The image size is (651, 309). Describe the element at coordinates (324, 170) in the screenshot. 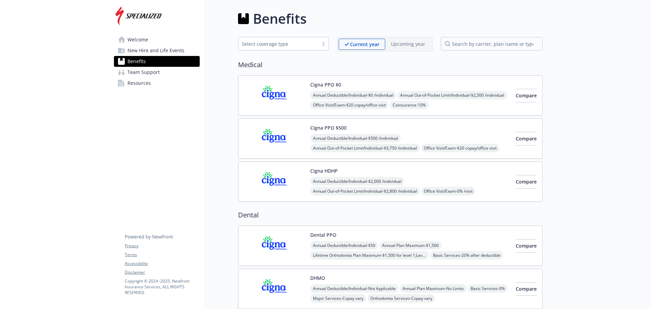

I see `button: Cigna HDHP` at that location.